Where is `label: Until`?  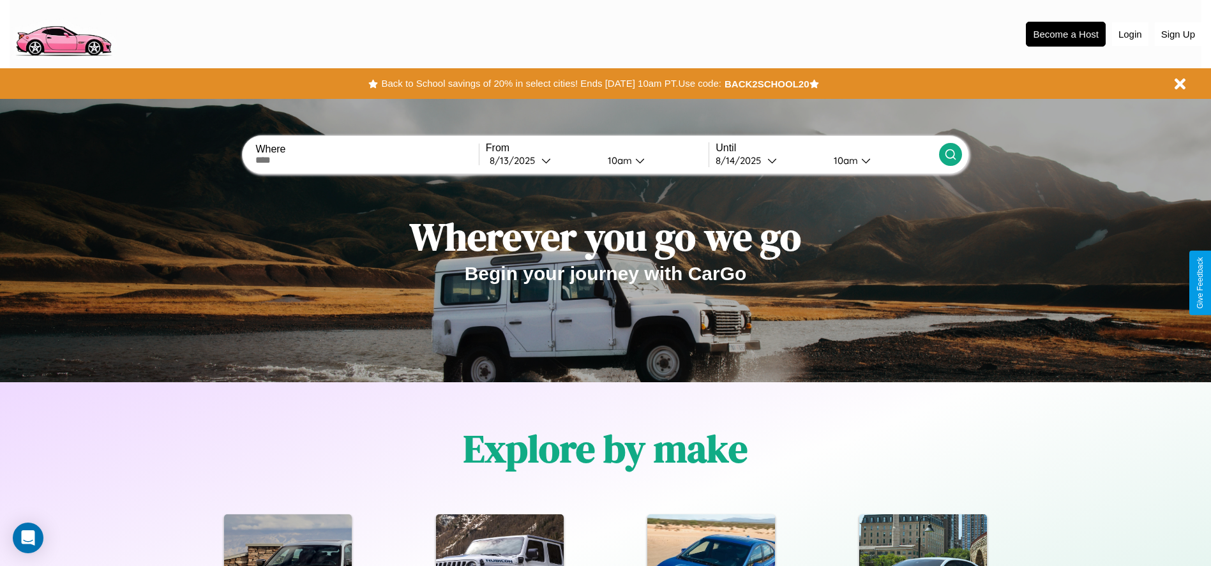
label: Until is located at coordinates (827, 148).